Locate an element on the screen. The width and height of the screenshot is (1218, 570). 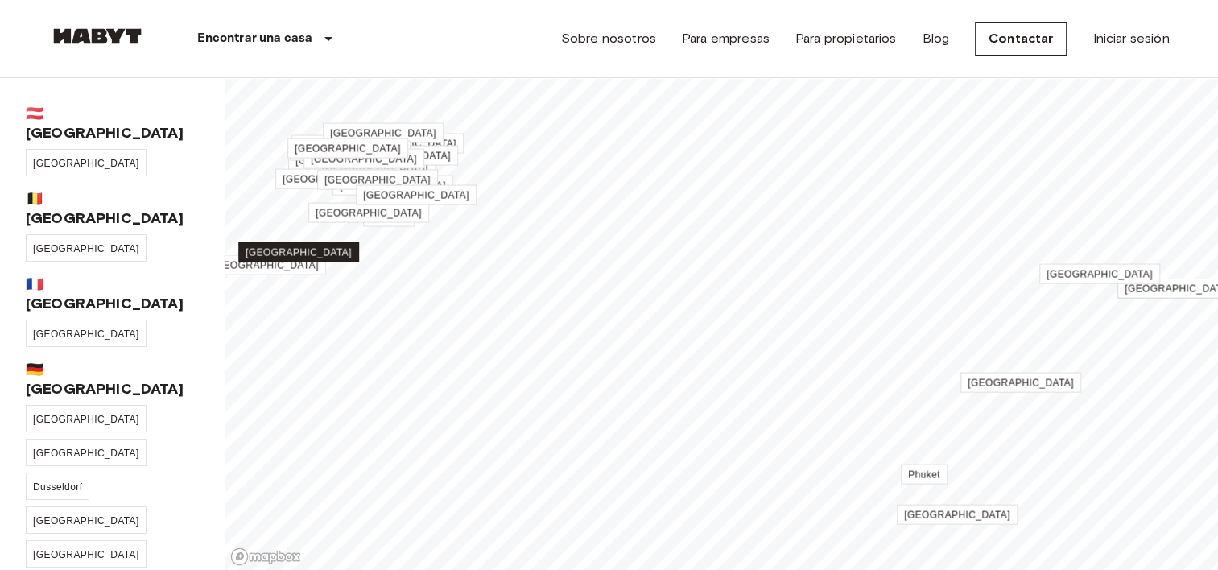
a: Phuket is located at coordinates (924, 474).